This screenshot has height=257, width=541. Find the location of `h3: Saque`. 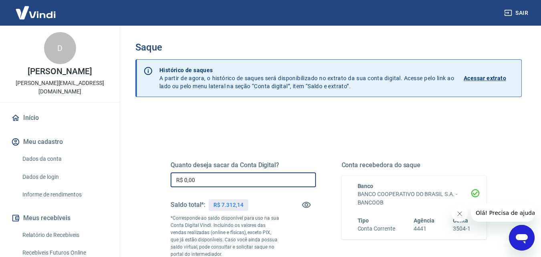

h3: Saque is located at coordinates (328, 47).